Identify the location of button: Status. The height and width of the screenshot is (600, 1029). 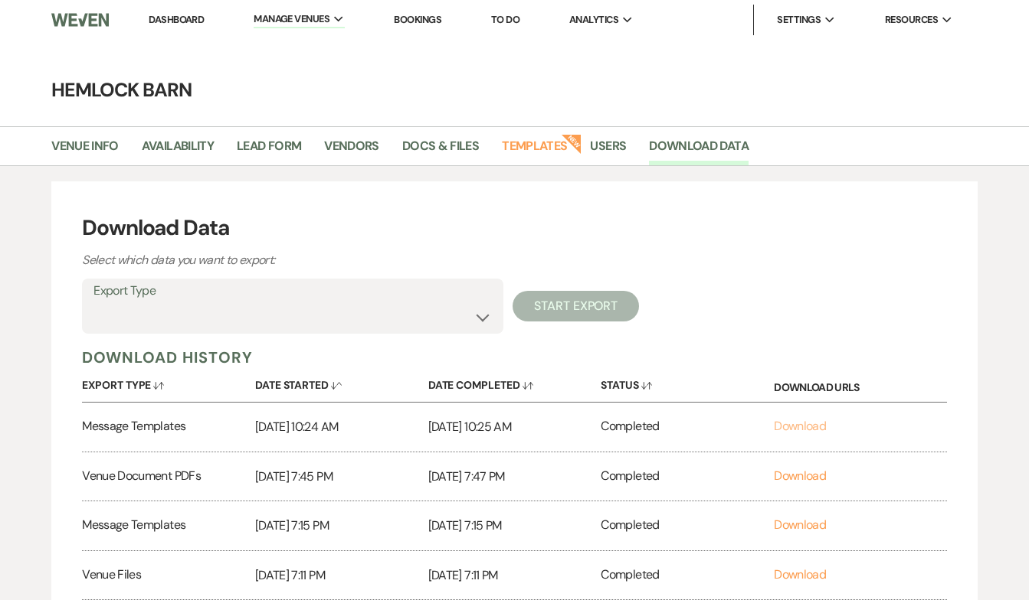
(687, 382).